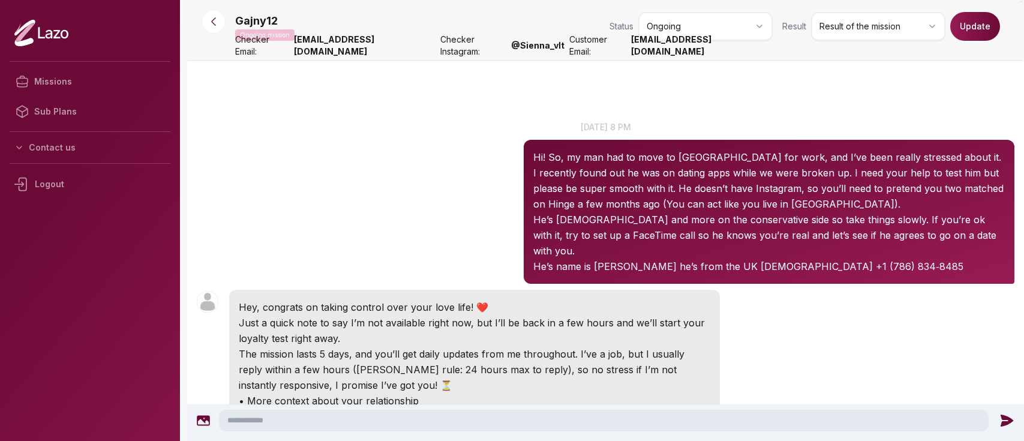  What do you see at coordinates (262, 46) in the screenshot?
I see `span: Checker Email:` at bounding box center [262, 46].